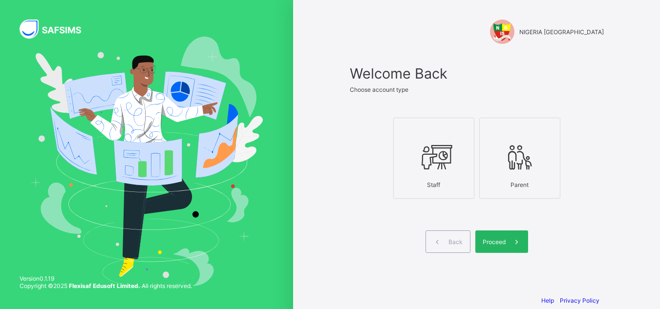 This screenshot has width=660, height=309. What do you see at coordinates (106, 279) in the screenshot?
I see `span: Version 0.1.19` at bounding box center [106, 279].